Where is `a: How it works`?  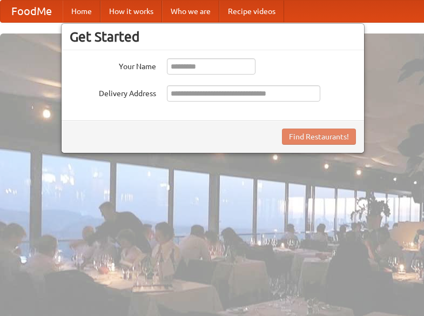
a: How it works is located at coordinates (131, 11).